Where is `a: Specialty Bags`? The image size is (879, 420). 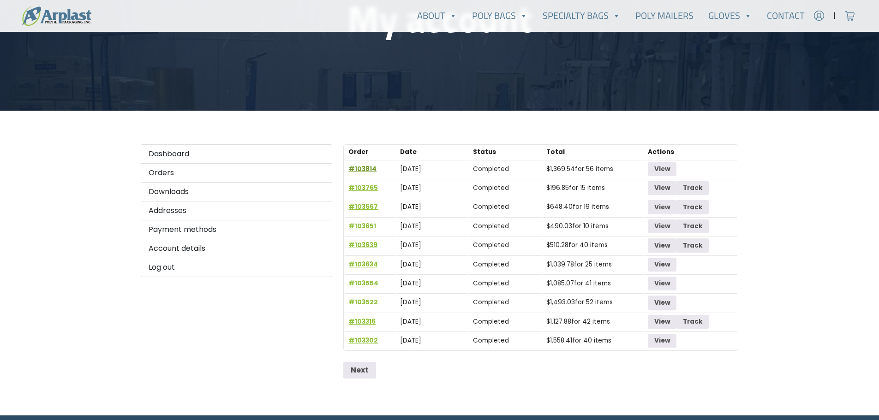
a: Specialty Bags is located at coordinates (581, 16).